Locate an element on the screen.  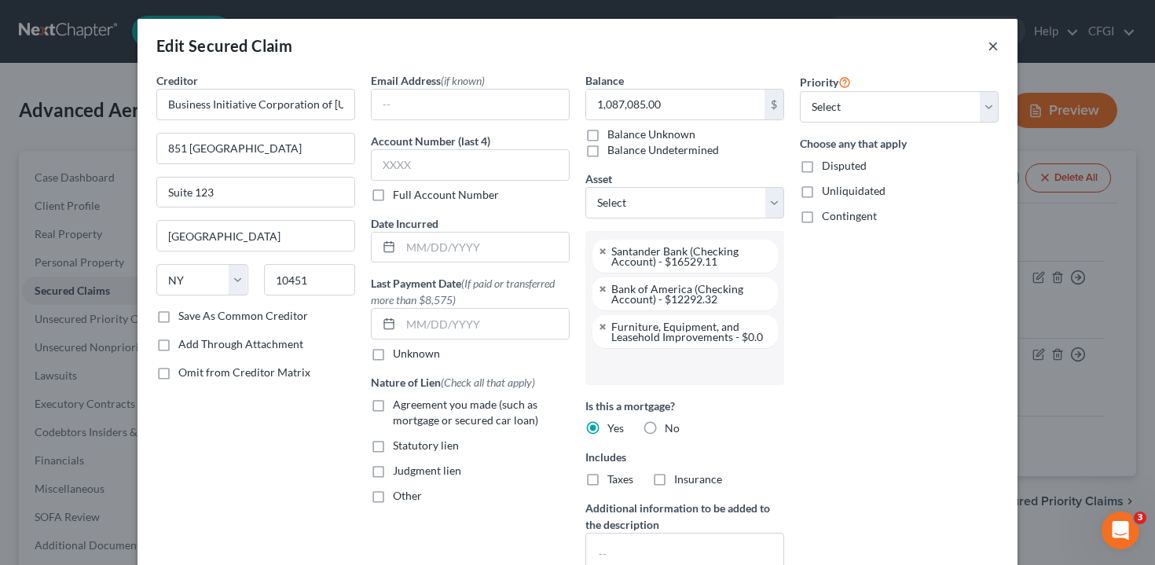
span: Unliquidated is located at coordinates (853, 190).